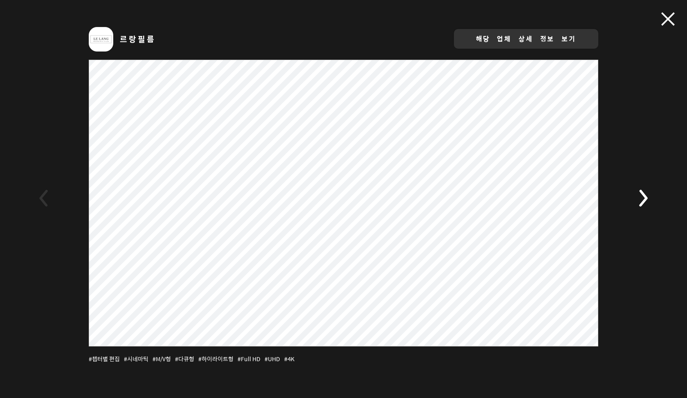 The width and height of the screenshot is (687, 398). I want to click on span: #M/V형, so click(162, 359).